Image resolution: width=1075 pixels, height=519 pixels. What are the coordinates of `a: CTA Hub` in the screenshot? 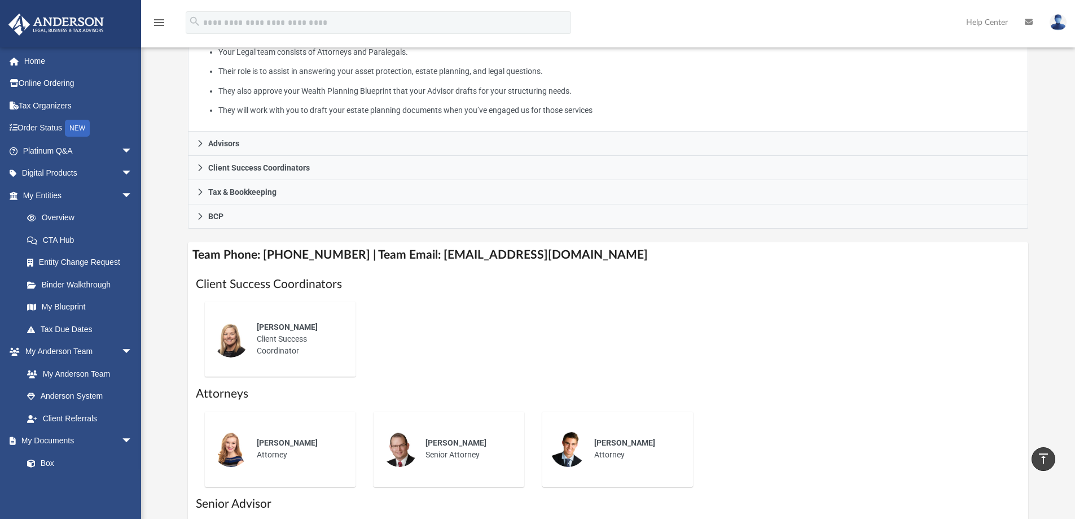 It's located at (82, 240).